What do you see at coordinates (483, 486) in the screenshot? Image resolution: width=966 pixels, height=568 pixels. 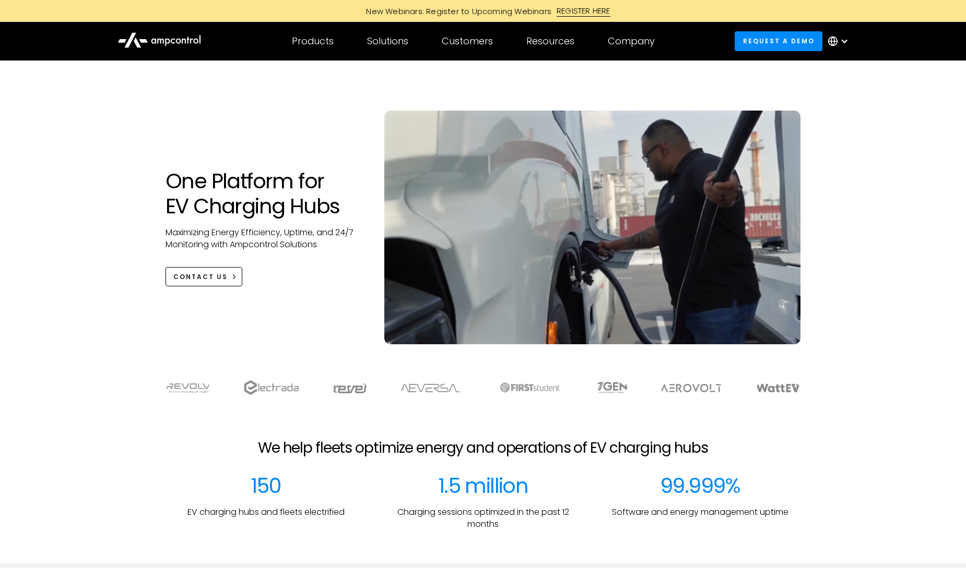 I see `div: 1.5 million` at bounding box center [483, 486].